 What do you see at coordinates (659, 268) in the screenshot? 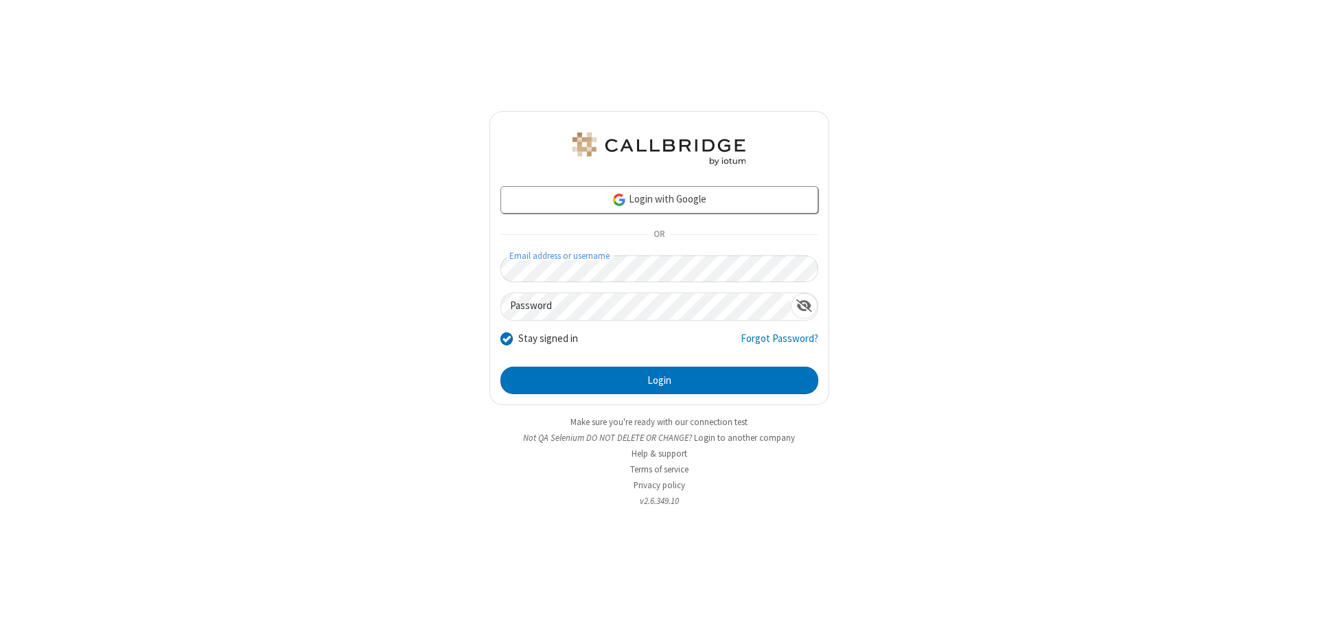
I see `input: Email address or username` at bounding box center [659, 268].